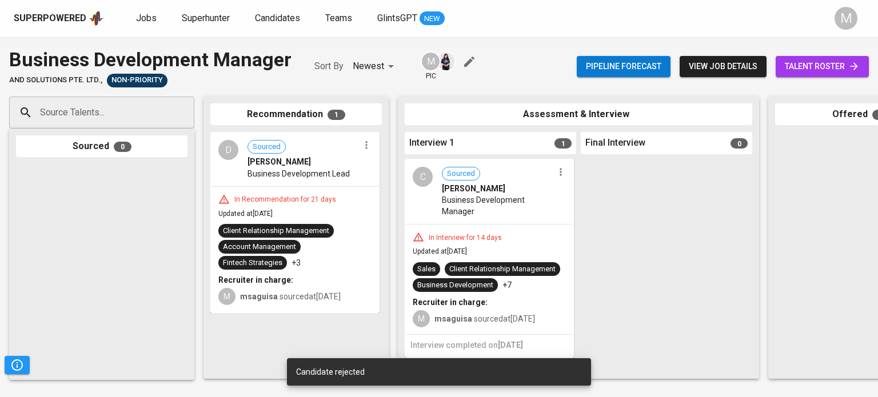 This screenshot has width=878, height=397. I want to click on span: NEW, so click(432, 19).